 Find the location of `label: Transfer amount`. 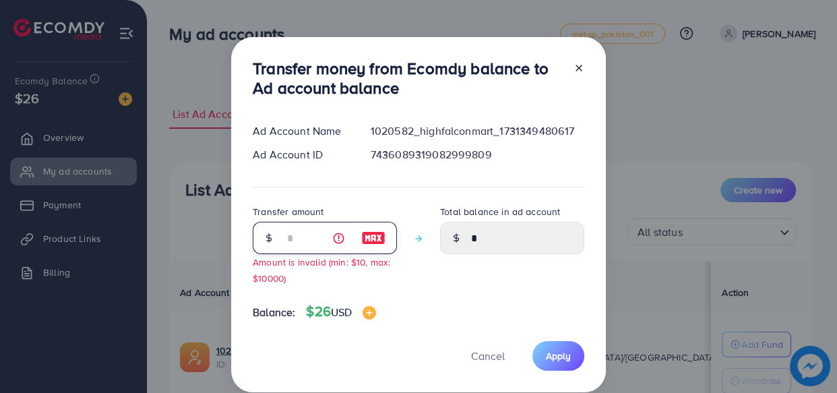

label: Transfer amount is located at coordinates (288, 212).